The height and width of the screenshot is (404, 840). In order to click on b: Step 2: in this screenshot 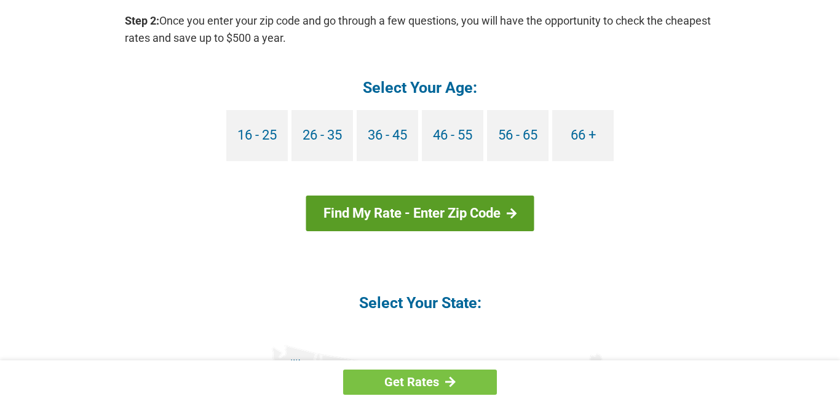, I will do `click(142, 20)`.